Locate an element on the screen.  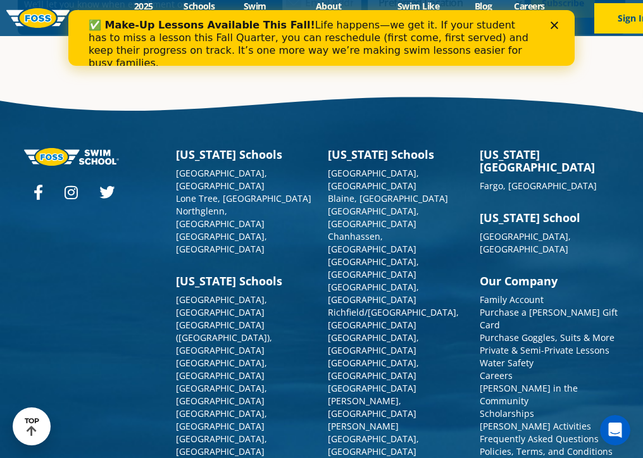
img: Foss-logo-horizontal-white.svg is located at coordinates (72, 156).